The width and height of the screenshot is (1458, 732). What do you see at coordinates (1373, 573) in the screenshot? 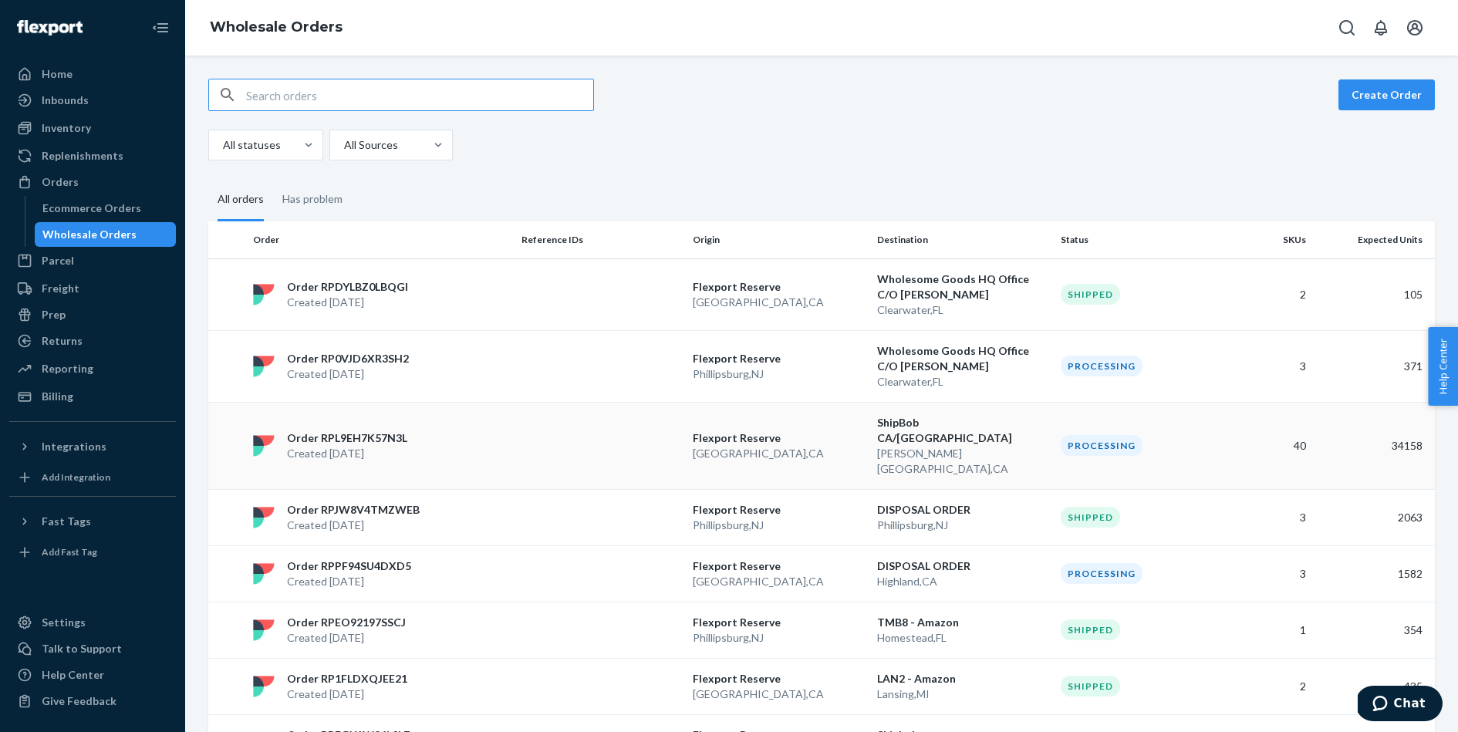
I see `td: 1582` at bounding box center [1373, 573].